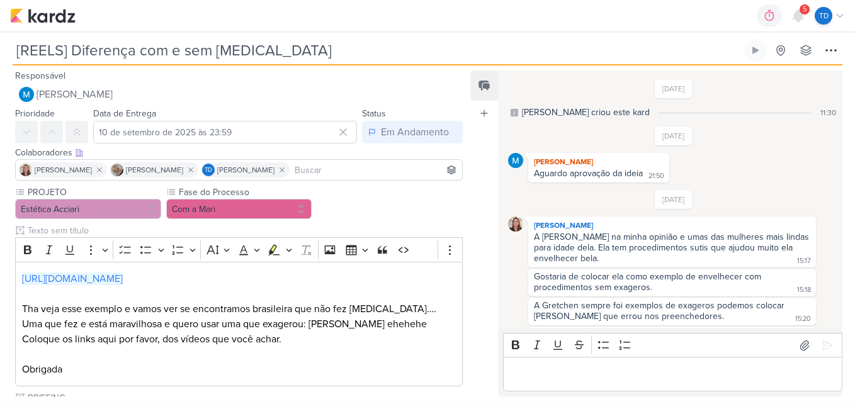 This screenshot has height=404, width=855. What do you see at coordinates (756, 50) in the screenshot?
I see `div: Ligar relógio` at bounding box center [756, 50].